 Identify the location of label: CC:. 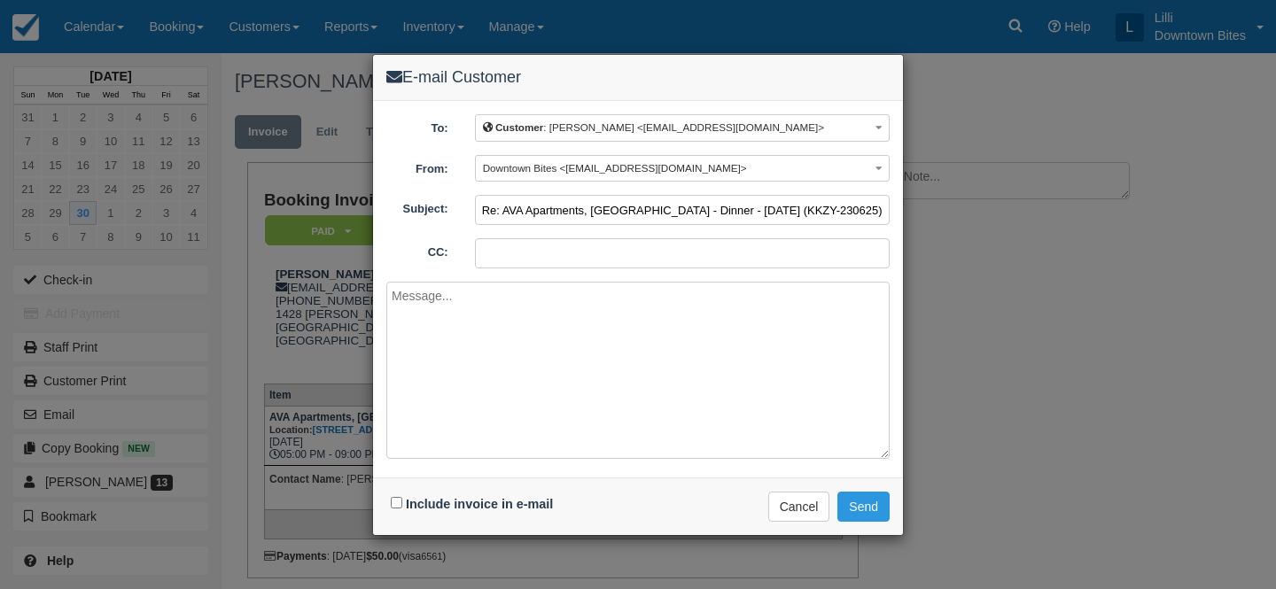
(417, 250).